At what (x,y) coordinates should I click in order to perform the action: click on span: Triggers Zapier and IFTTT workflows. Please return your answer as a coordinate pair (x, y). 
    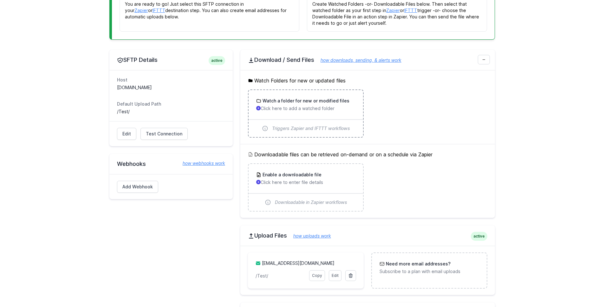
    Looking at the image, I should click on (311, 128).